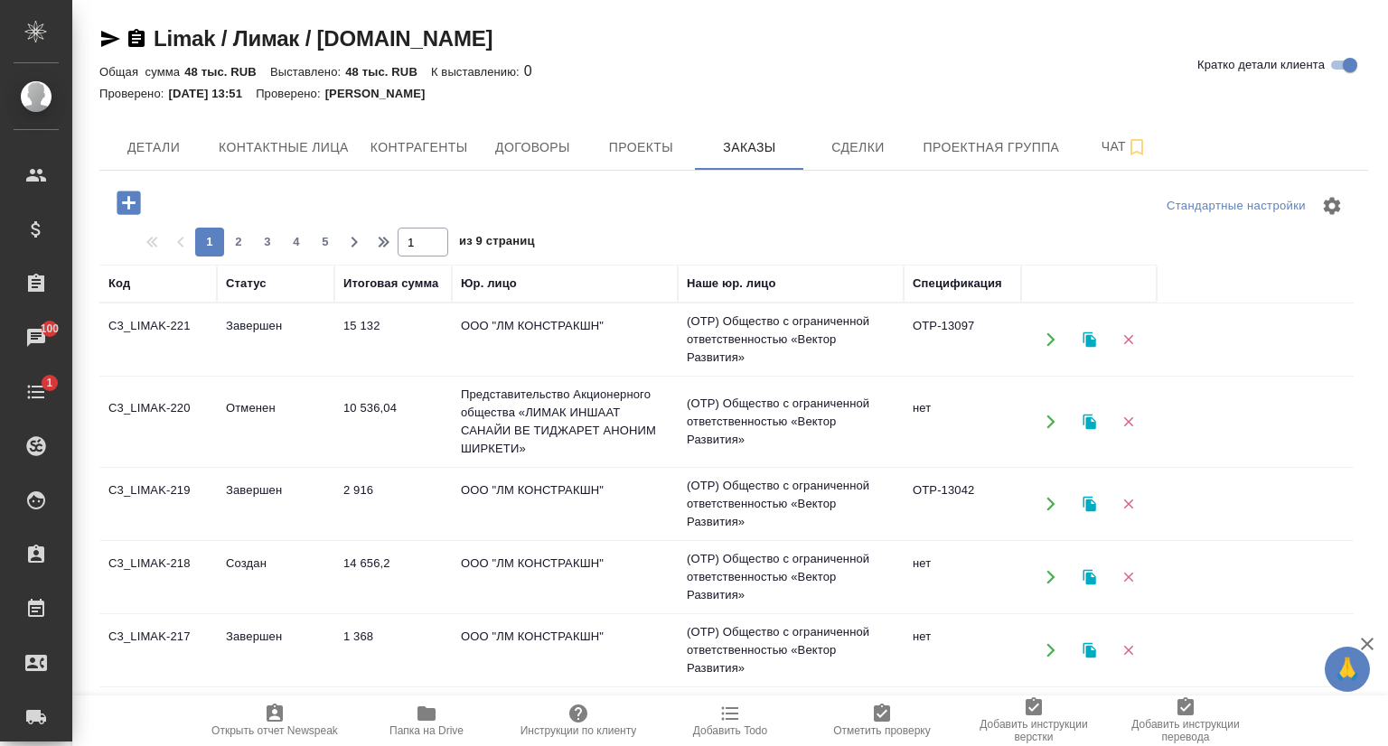 This screenshot has height=746, width=1388. I want to click on span: Заказы, so click(749, 147).